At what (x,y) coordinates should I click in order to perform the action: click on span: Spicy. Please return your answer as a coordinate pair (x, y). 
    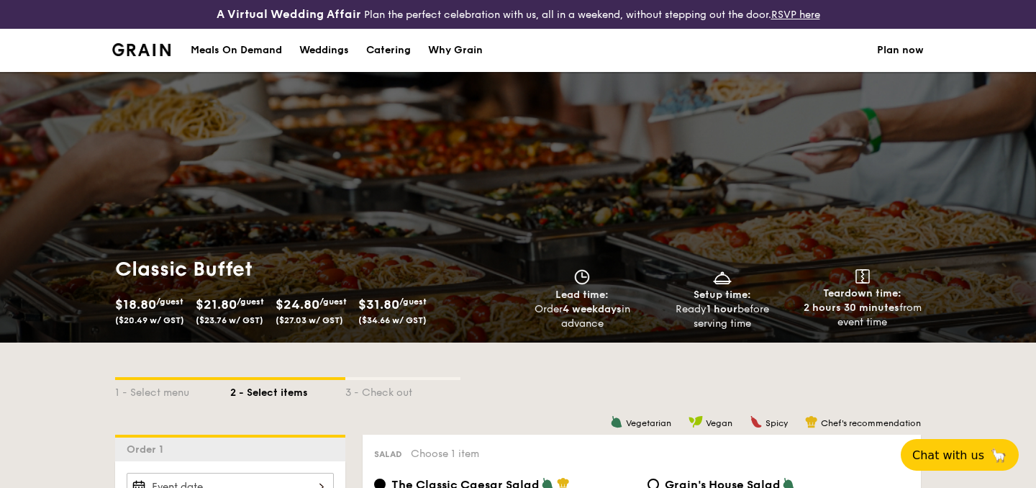
    Looking at the image, I should click on (776, 423).